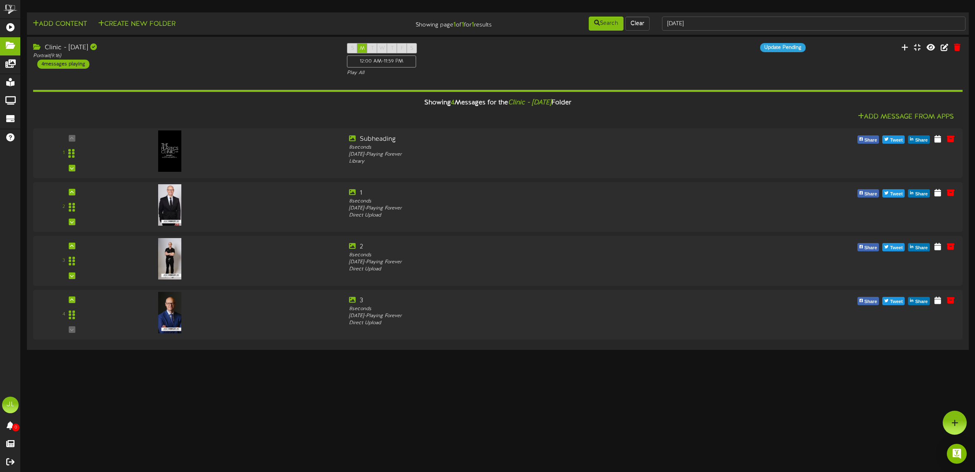 This screenshot has height=472, width=975. I want to click on div: 12:00 AM - 11:59 PM, so click(381, 61).